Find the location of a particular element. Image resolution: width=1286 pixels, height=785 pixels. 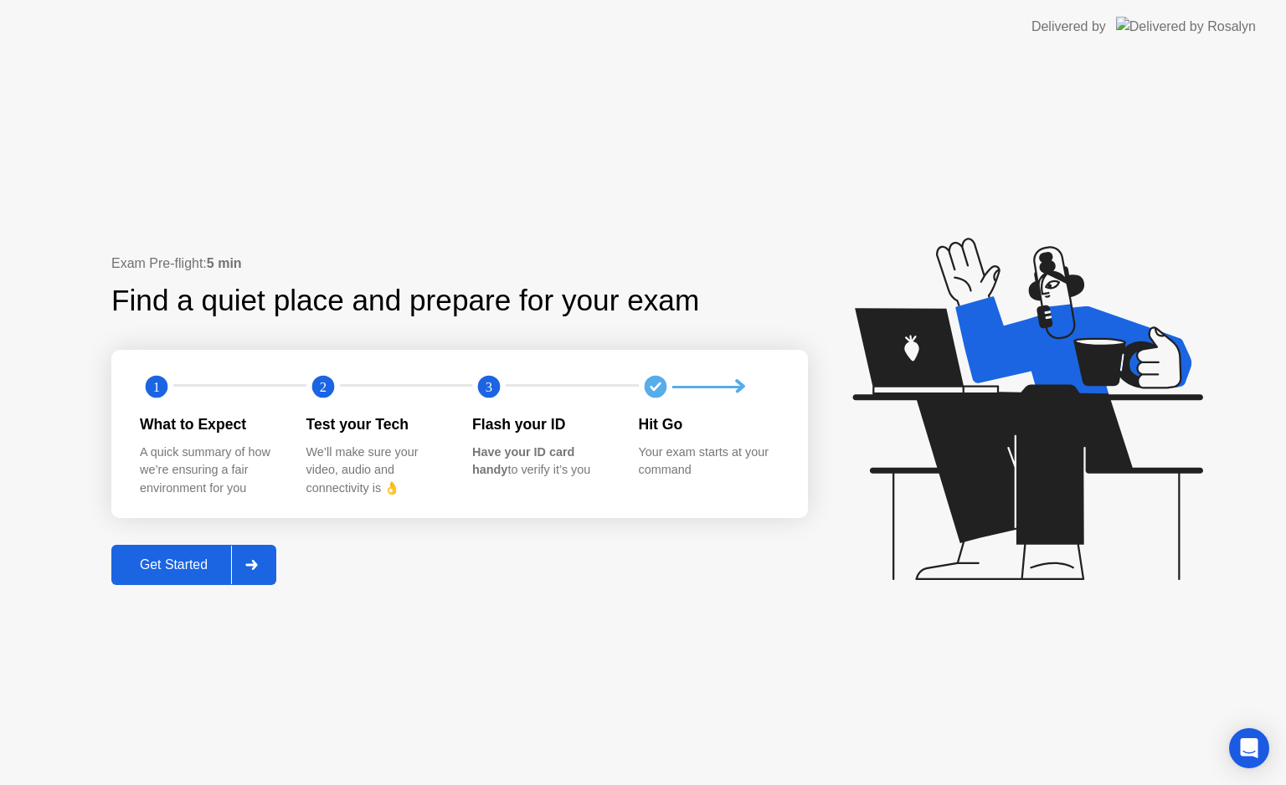

div: What to Expect is located at coordinates (209, 424).